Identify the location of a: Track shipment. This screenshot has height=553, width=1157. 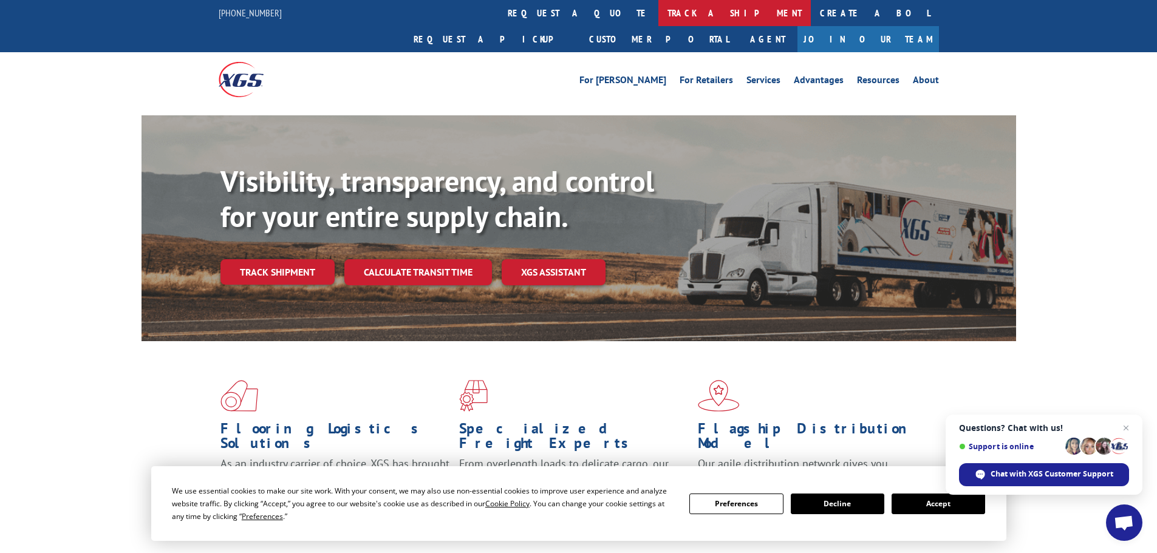
(278, 272).